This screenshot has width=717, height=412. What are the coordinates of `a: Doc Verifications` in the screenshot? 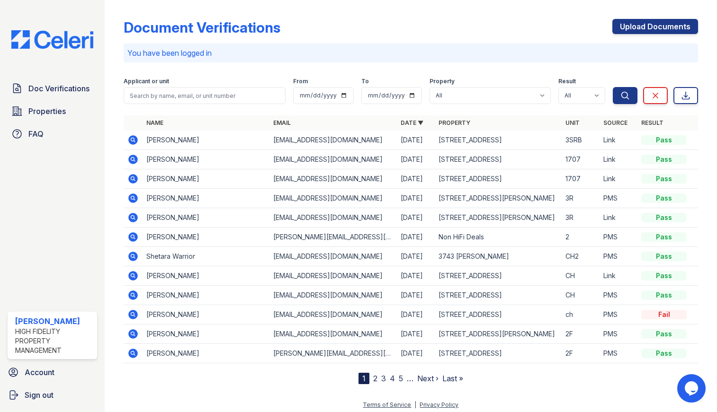 It's located at (52, 89).